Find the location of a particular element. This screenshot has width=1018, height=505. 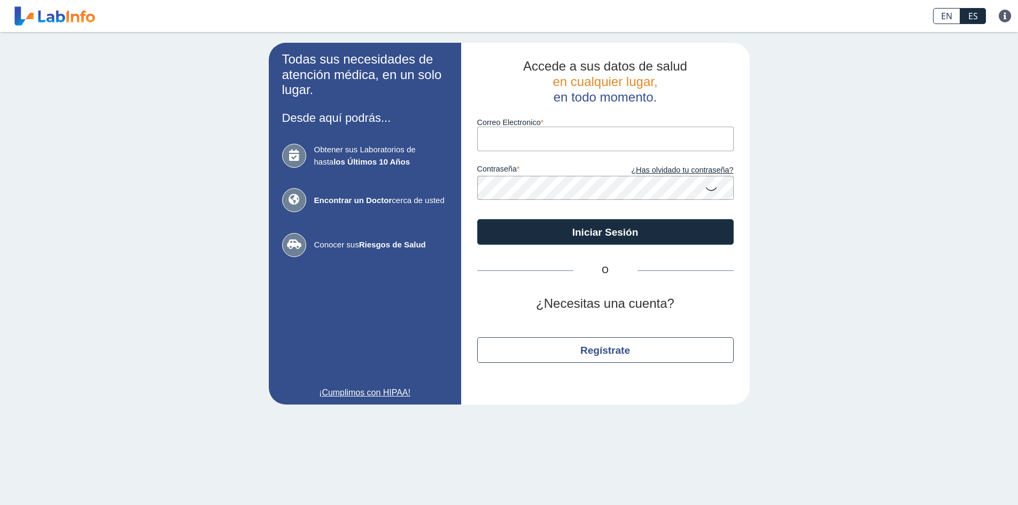

span: Obtener sus Laboratorios de hasta is located at coordinates (381, 156).